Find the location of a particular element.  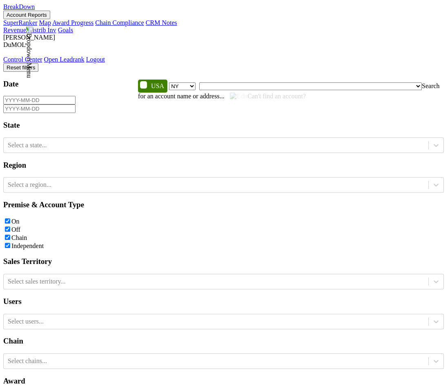

h3: Award is located at coordinates (223, 381).